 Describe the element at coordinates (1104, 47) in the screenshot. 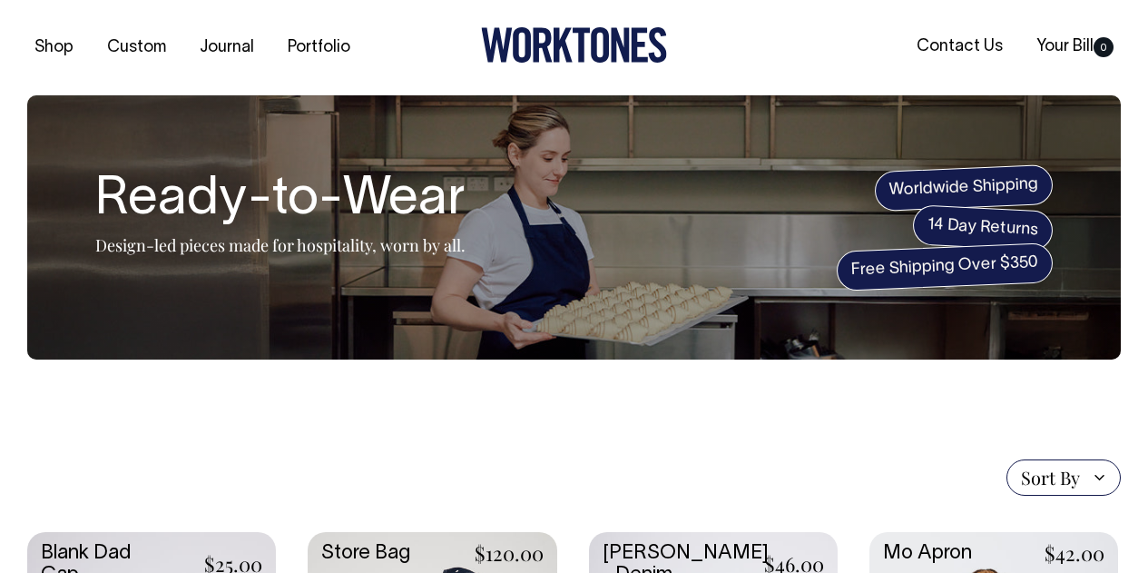

I see `span: 0` at that location.